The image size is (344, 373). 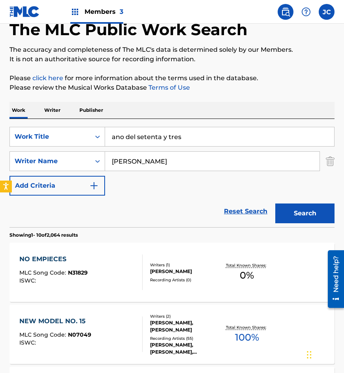 What do you see at coordinates (79, 335) in the screenshot?
I see `span: N07049` at bounding box center [79, 335].